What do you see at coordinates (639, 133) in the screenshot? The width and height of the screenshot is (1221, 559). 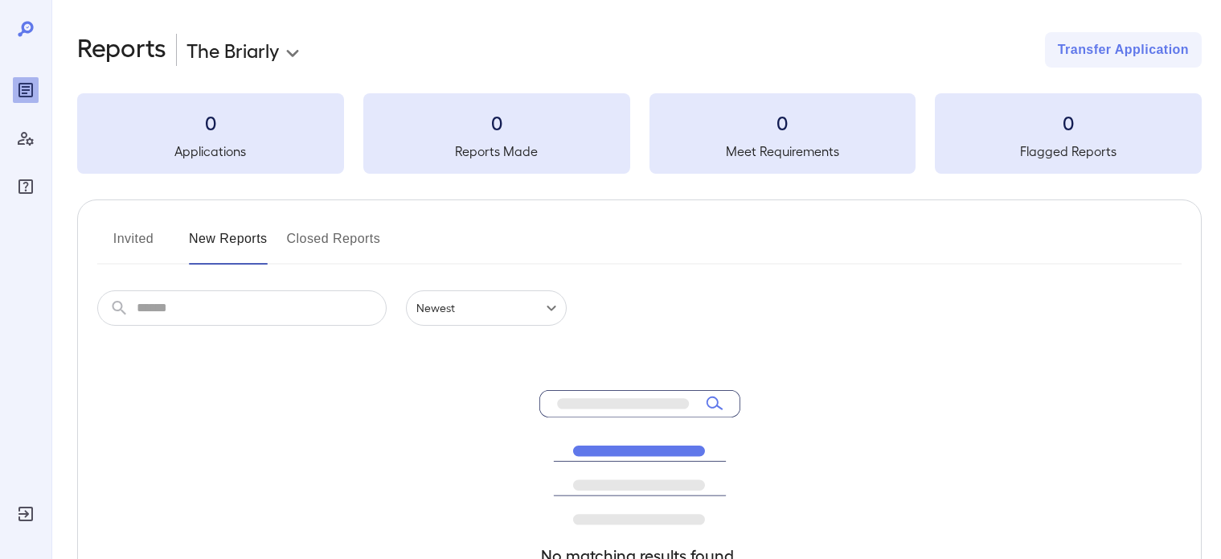 I see `summary: 0Applications0Reports Made0Meet Requirements0Flagged Reports` at bounding box center [639, 133].